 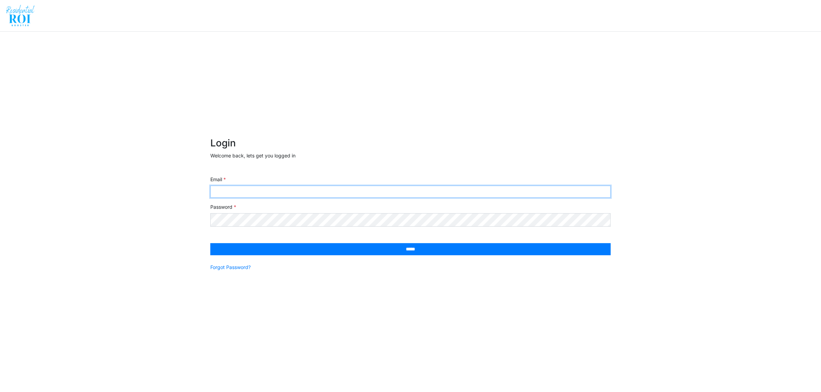 I want to click on label: Password, so click(x=223, y=207).